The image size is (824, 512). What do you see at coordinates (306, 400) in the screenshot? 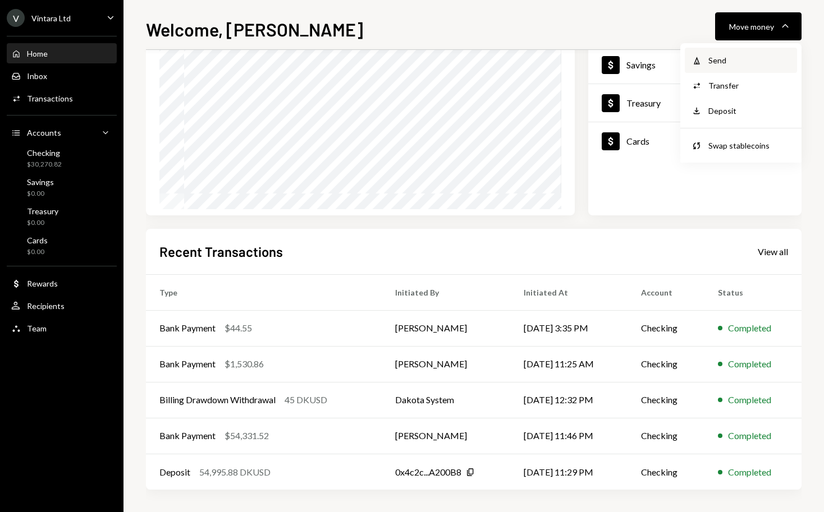
I see `div: 45 DKUSD` at bounding box center [306, 400].